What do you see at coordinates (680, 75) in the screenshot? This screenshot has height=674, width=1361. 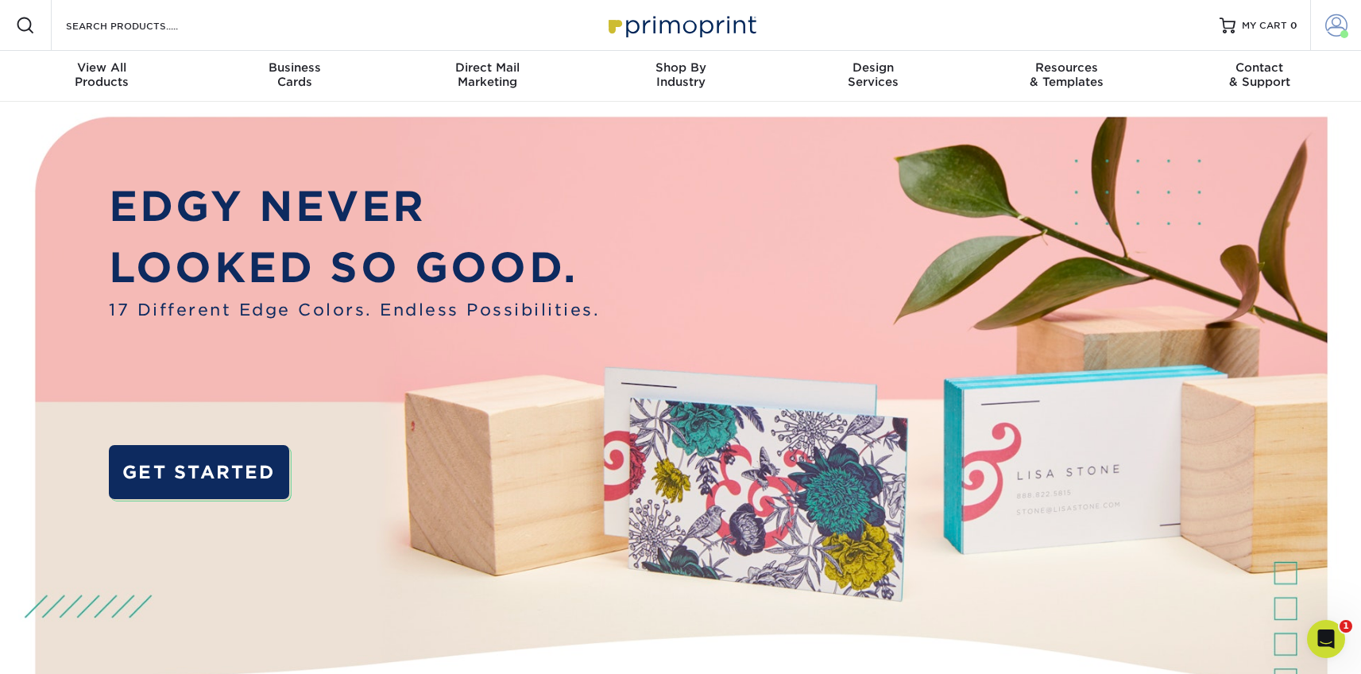 I see `div: Industry` at bounding box center [680, 75].